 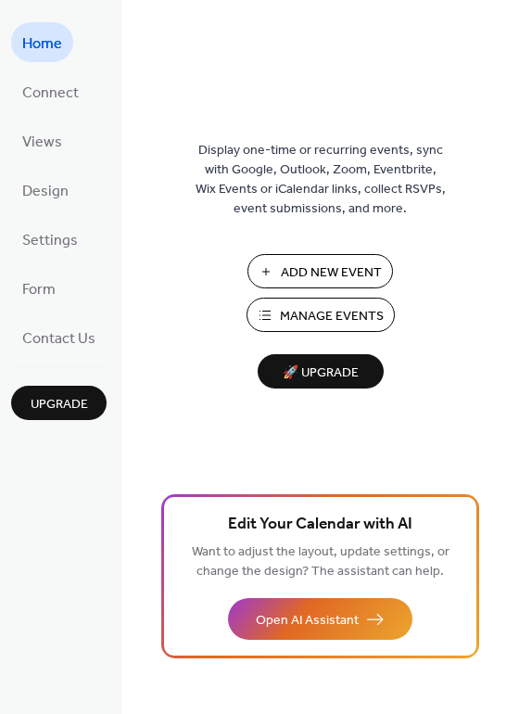 What do you see at coordinates (321, 562) in the screenshot?
I see `span: Want to adjust the layout, update settings, or change the design? The assistant can help.` at bounding box center [321, 562].